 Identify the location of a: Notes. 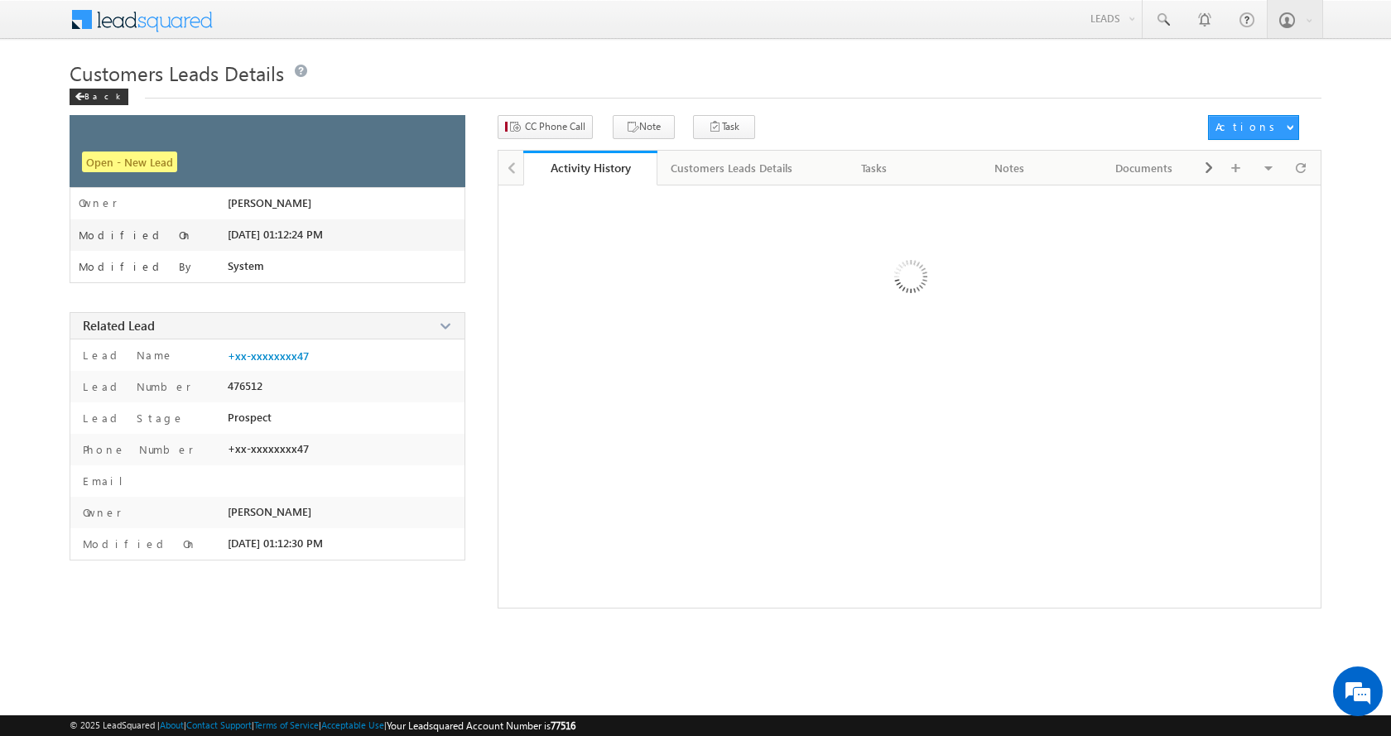
(1010, 168).